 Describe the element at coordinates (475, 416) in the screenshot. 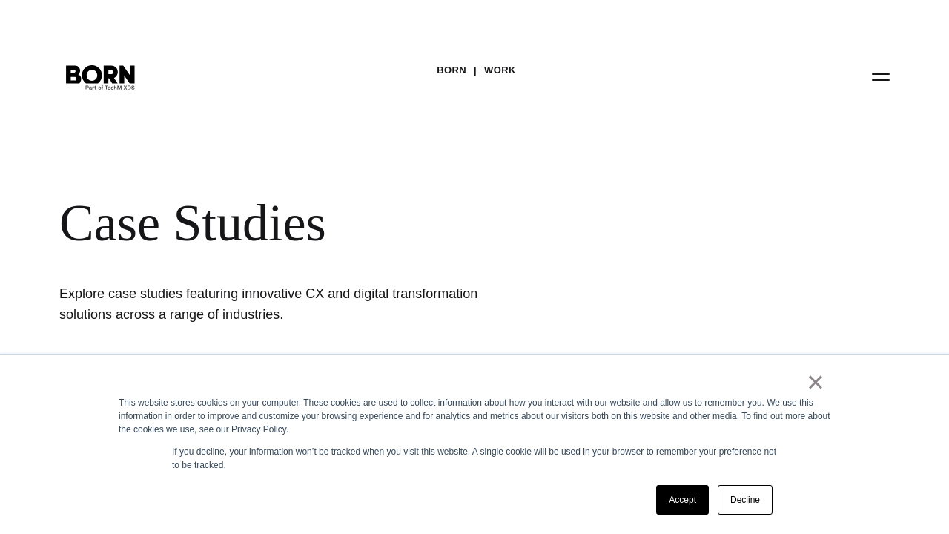

I see `div: This website stores cookies on your computer. These cookies are used to collect information about...` at that location.